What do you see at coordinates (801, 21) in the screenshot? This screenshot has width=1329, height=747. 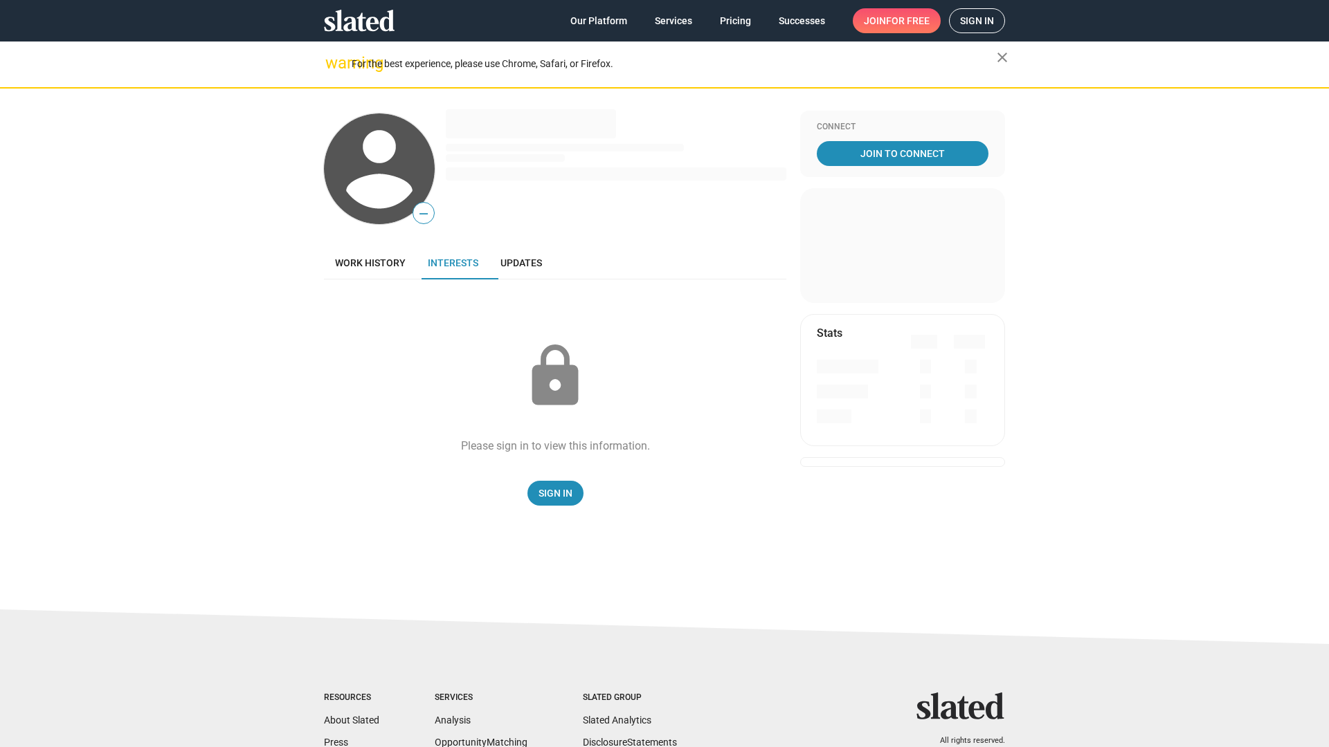 I see `span: Successes` at bounding box center [801, 21].